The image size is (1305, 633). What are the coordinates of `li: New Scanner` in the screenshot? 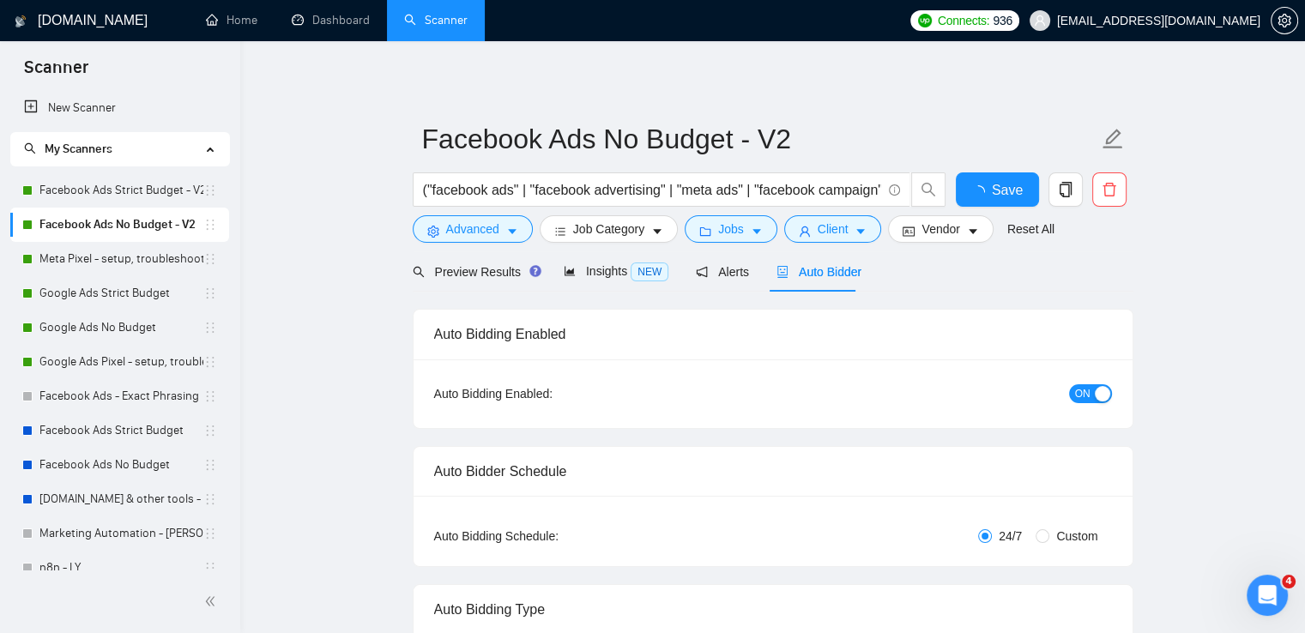 It's located at (119, 108).